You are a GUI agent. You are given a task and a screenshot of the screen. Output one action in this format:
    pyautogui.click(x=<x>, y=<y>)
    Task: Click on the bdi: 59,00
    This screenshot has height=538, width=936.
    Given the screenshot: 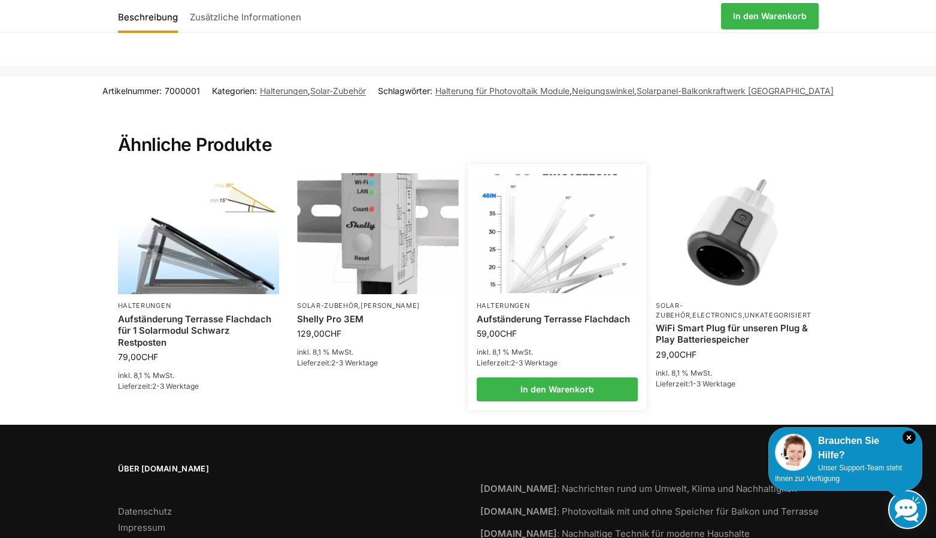 What is the action you would take?
    pyautogui.click(x=496, y=333)
    